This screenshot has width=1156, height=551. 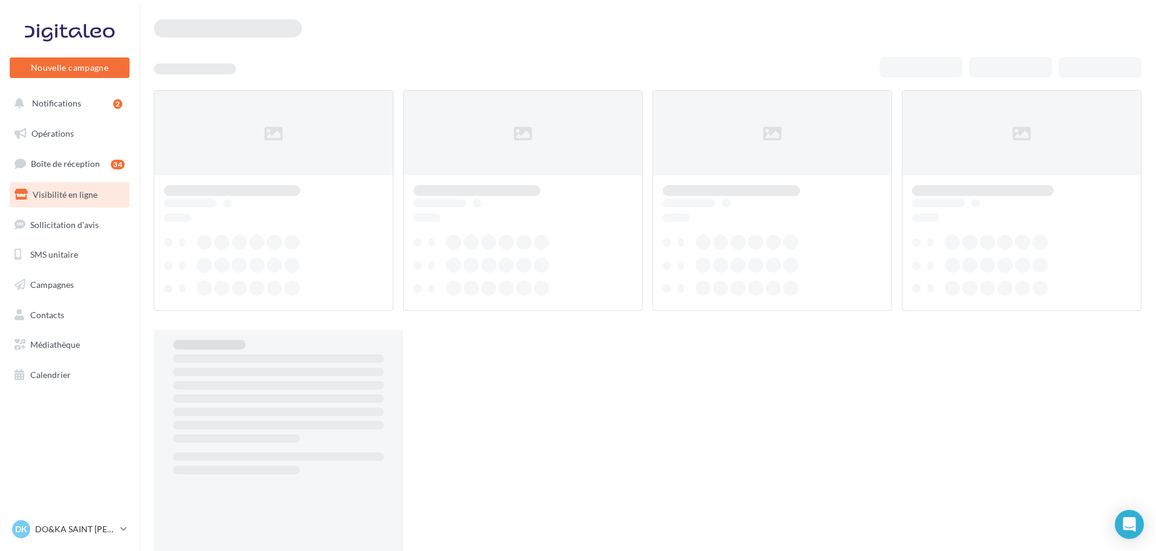 What do you see at coordinates (70, 375) in the screenshot?
I see `a: Calendrier` at bounding box center [70, 375].